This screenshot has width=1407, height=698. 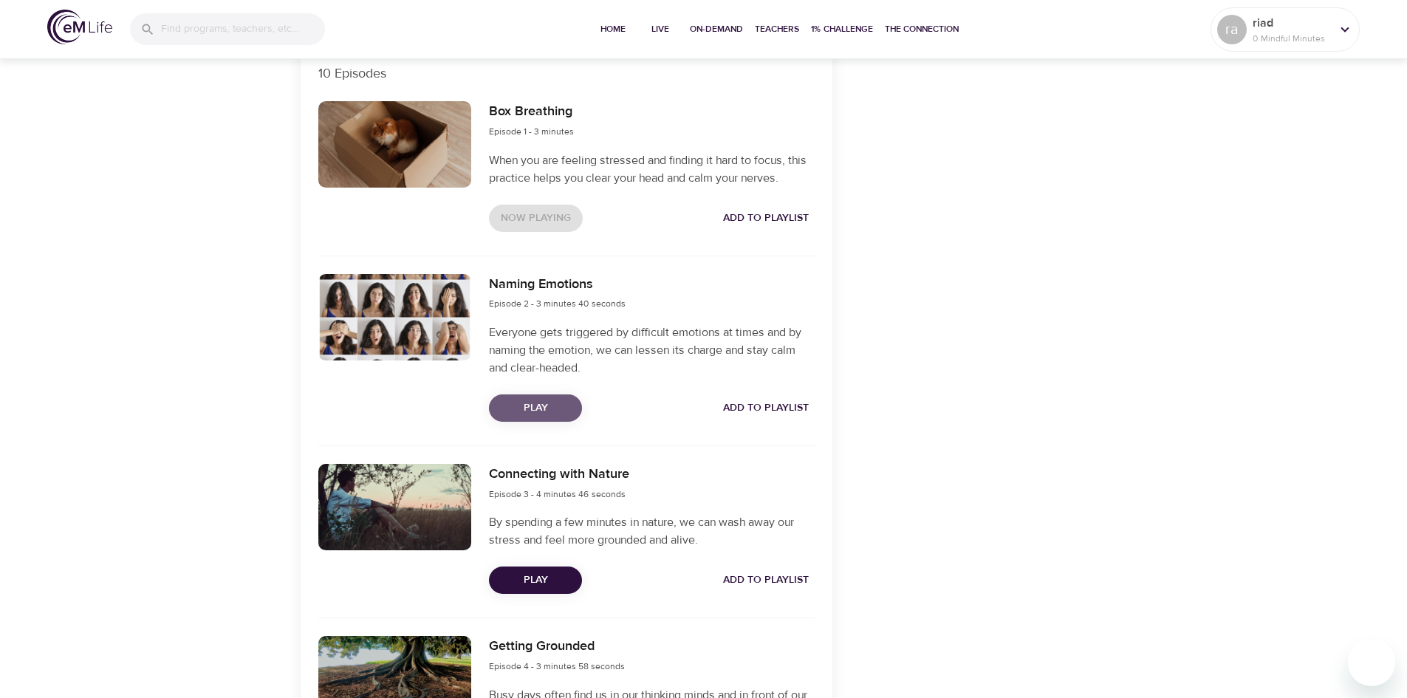 What do you see at coordinates (559, 474) in the screenshot?
I see `h6: Connecting with Nature` at bounding box center [559, 474].